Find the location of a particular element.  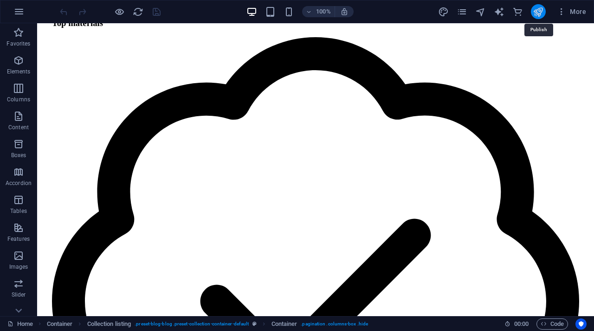

i: This element is a customizable preset is located at coordinates (254, 323).